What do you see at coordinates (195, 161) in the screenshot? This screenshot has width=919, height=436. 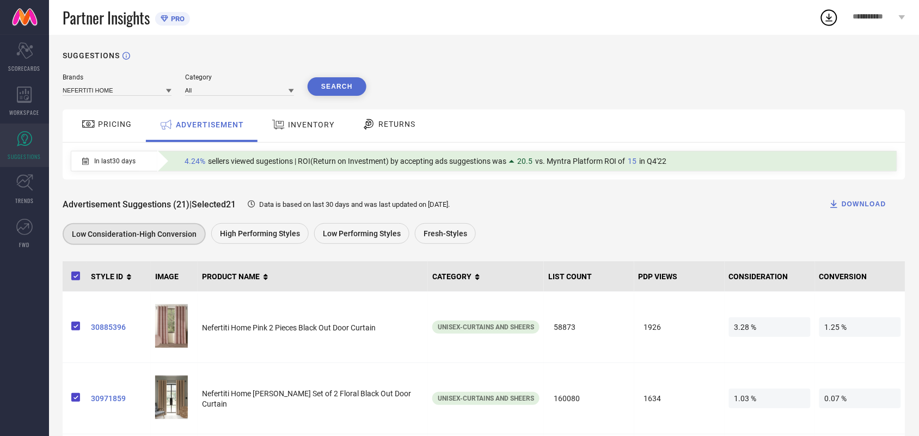 I see `span: 4.24%` at bounding box center [195, 161].